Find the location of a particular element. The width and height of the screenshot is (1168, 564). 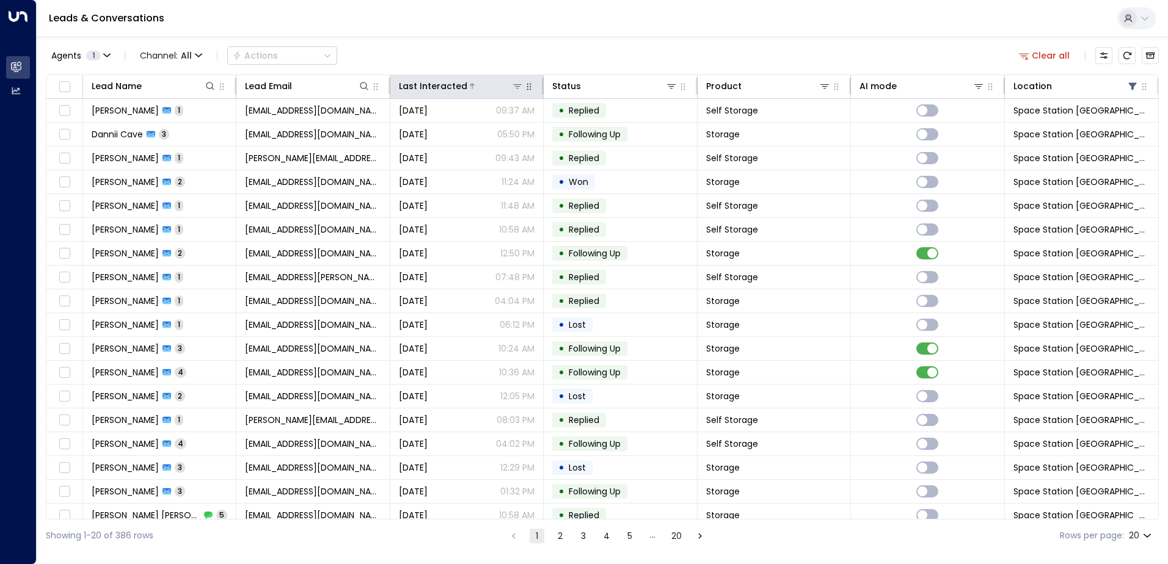

span: Channel: is located at coordinates (171, 56).